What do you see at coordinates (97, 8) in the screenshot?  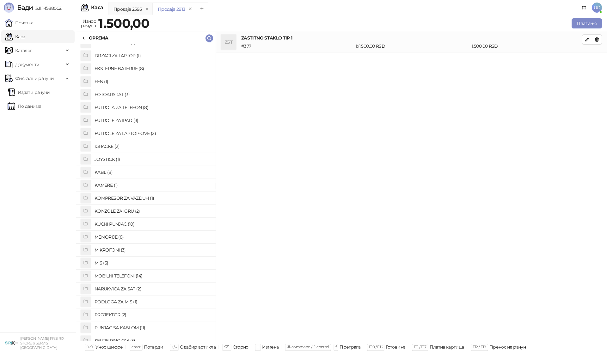 I see `div: Каса` at bounding box center [97, 8].